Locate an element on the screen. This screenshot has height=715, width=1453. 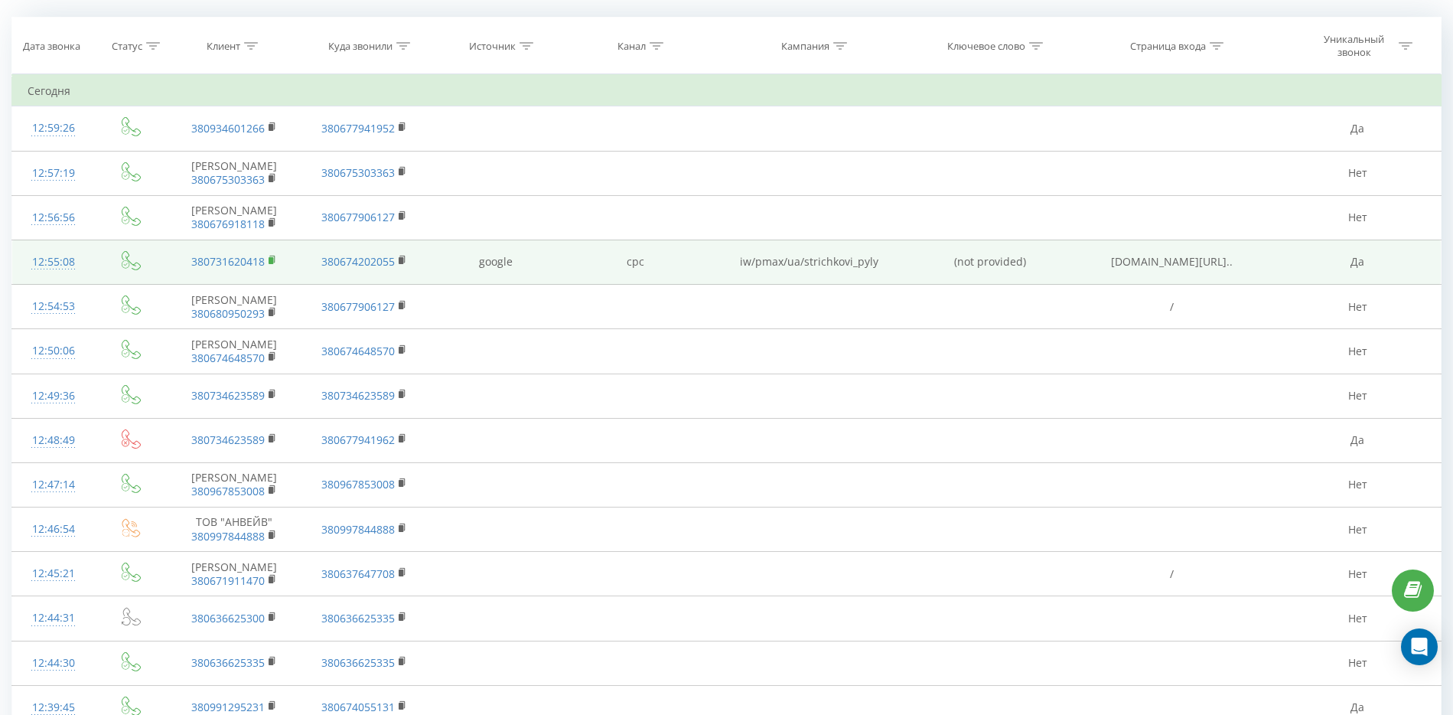
a: 380637647708 is located at coordinates (358, 573).